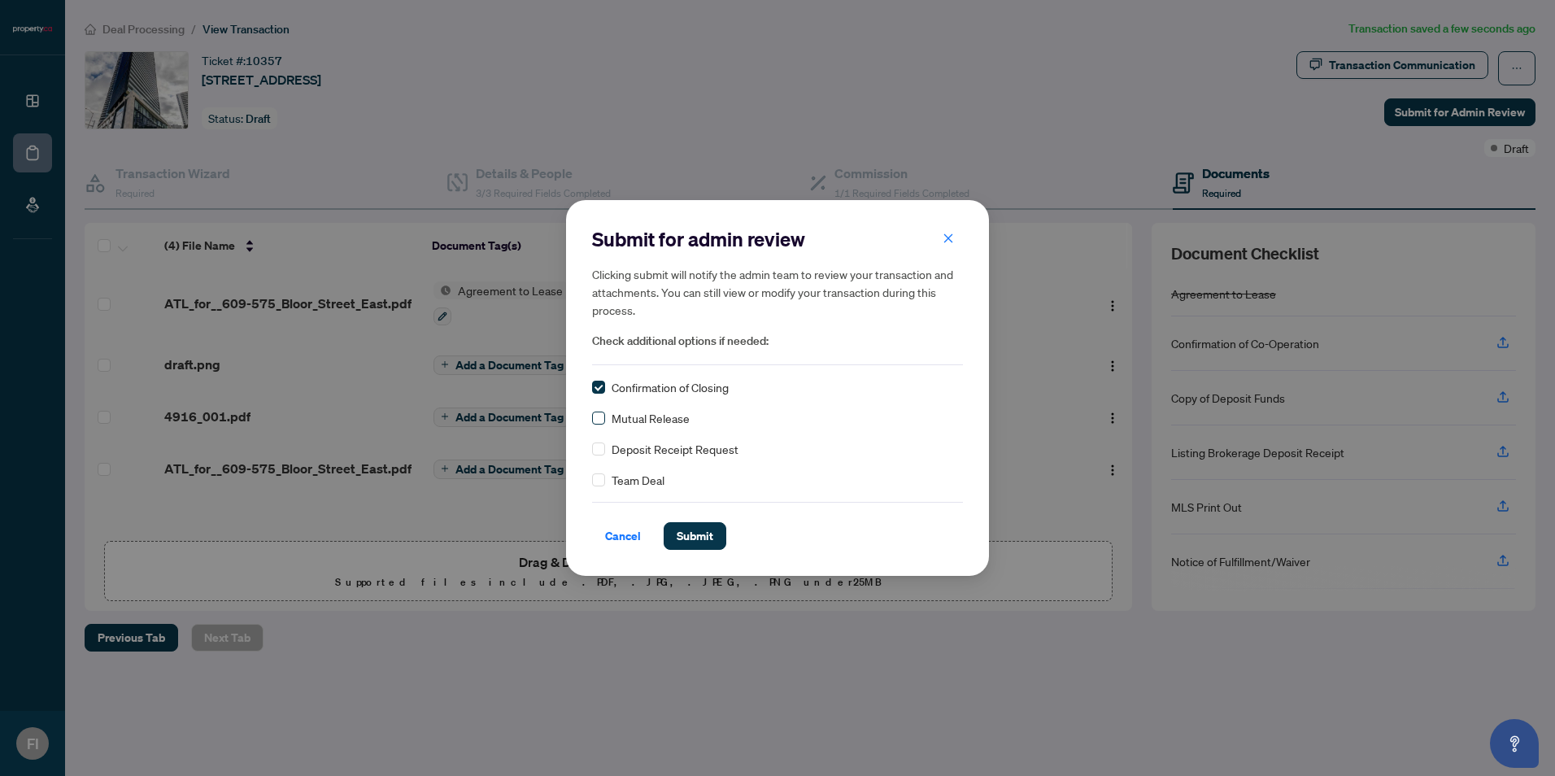 The width and height of the screenshot is (1555, 776). What do you see at coordinates (675, 449) in the screenshot?
I see `span: Deposit Receipt Request` at bounding box center [675, 449].